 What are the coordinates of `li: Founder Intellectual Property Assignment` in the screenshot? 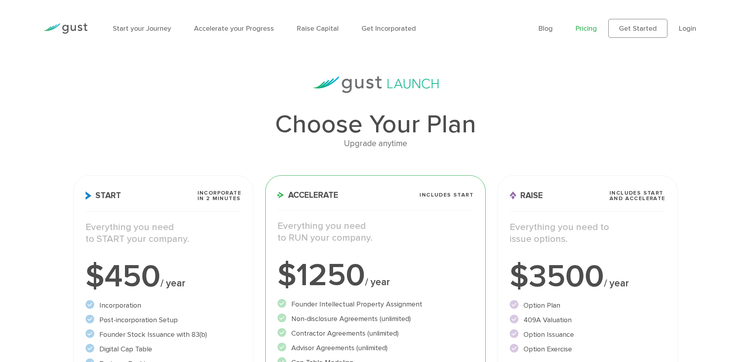 It's located at (375, 304).